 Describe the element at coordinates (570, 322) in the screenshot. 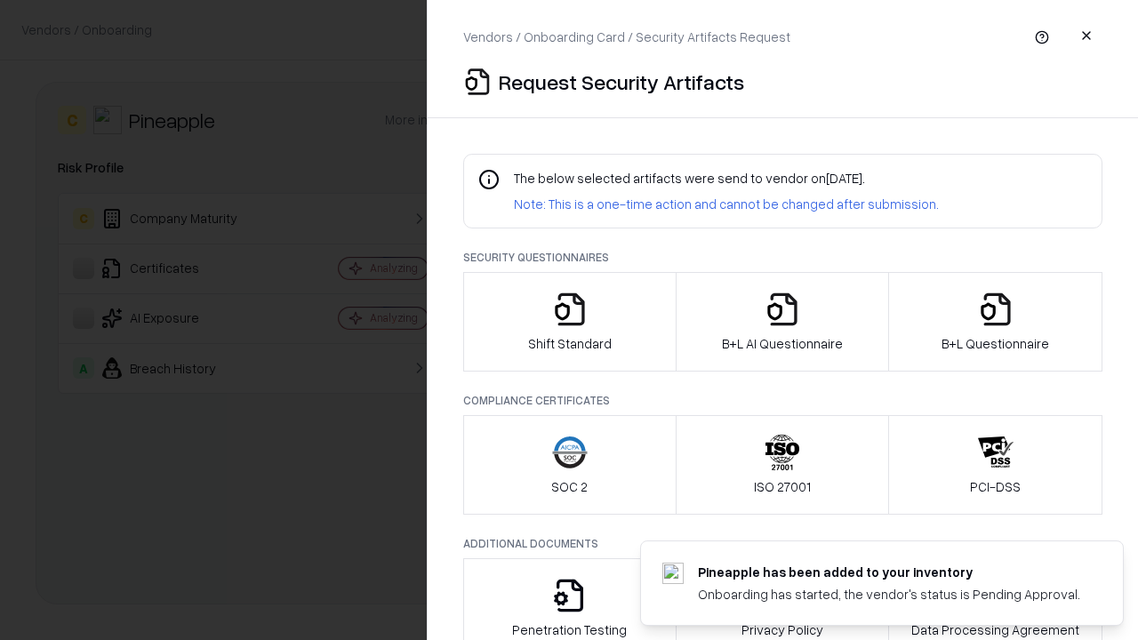

I see `button: Shift Standard` at that location.